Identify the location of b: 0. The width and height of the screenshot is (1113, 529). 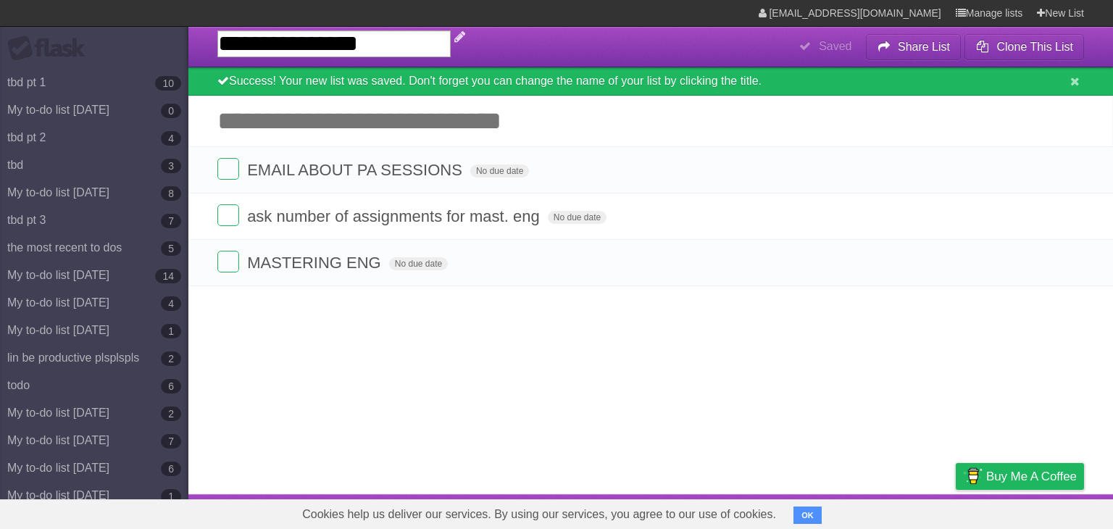
(171, 111).